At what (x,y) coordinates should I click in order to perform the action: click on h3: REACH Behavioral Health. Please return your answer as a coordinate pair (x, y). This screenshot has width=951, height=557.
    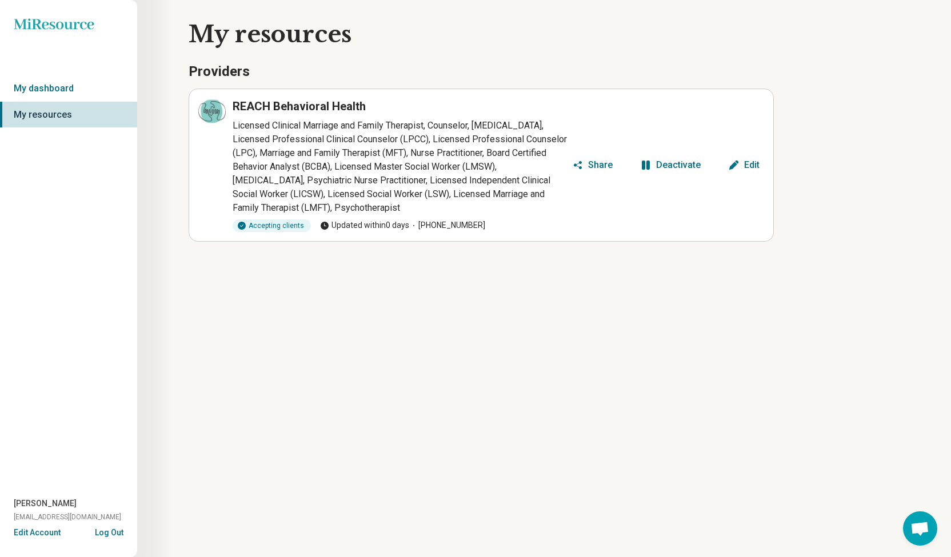
    Looking at the image, I should click on (299, 106).